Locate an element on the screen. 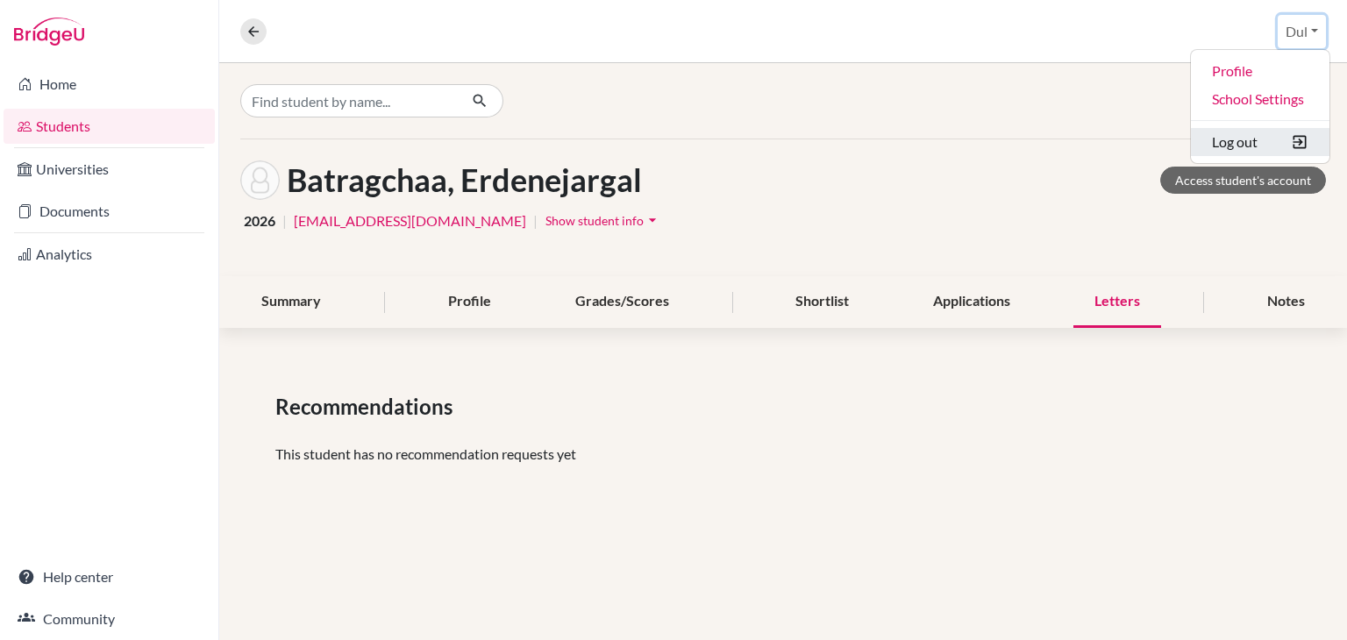  a: Universities is located at coordinates (109, 169).